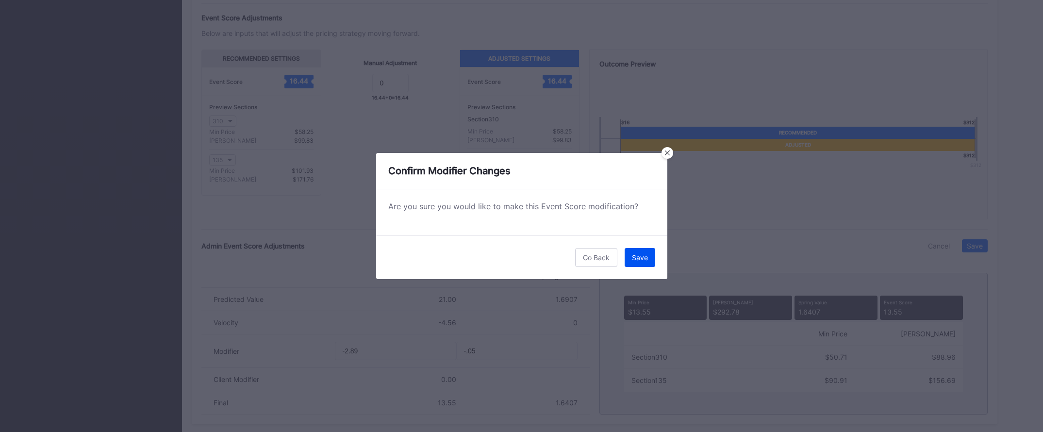 Image resolution: width=1043 pixels, height=432 pixels. I want to click on button: Save, so click(640, 257).